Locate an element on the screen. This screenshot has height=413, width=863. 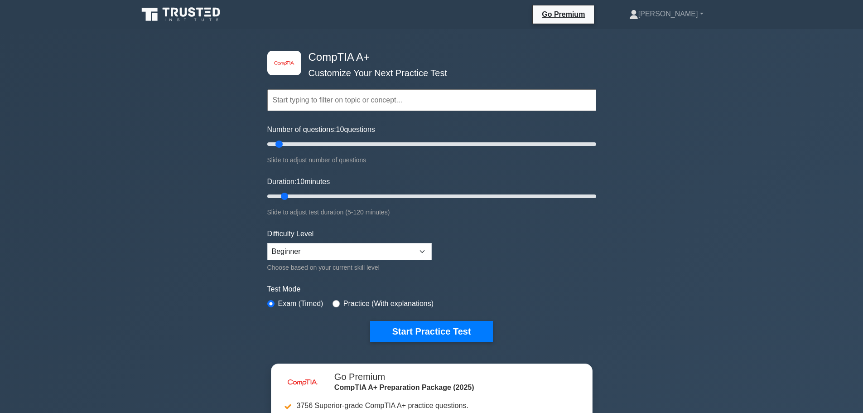
div: Choose based on your current skill level is located at coordinates (349, 267).